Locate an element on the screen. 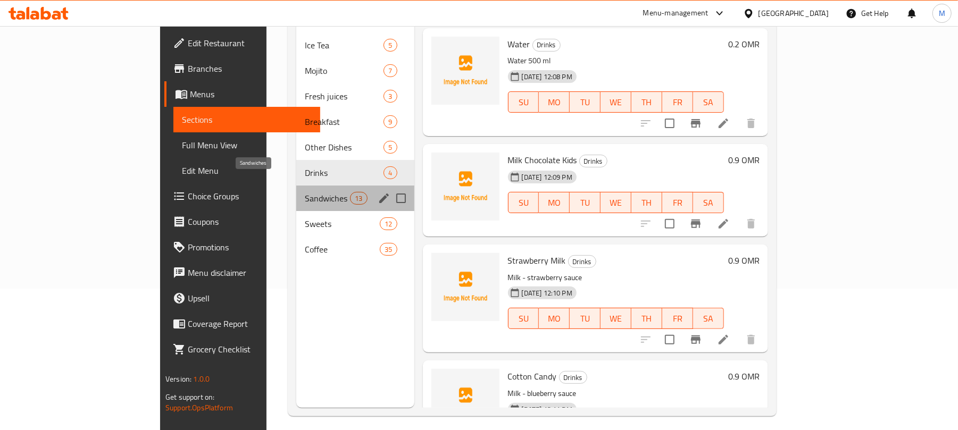  h6: 0.2 OMR is located at coordinates (743, 44).